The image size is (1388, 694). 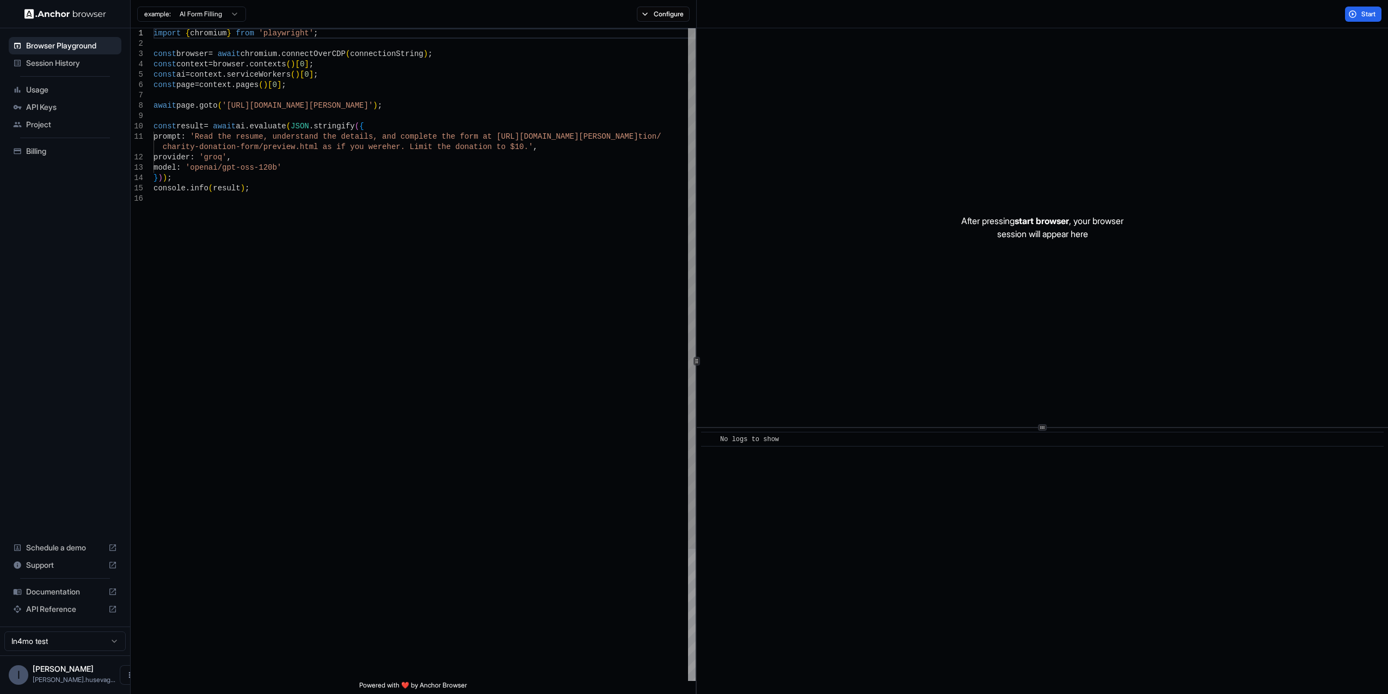 What do you see at coordinates (137, 54) in the screenshot?
I see `div: 3` at bounding box center [137, 54].